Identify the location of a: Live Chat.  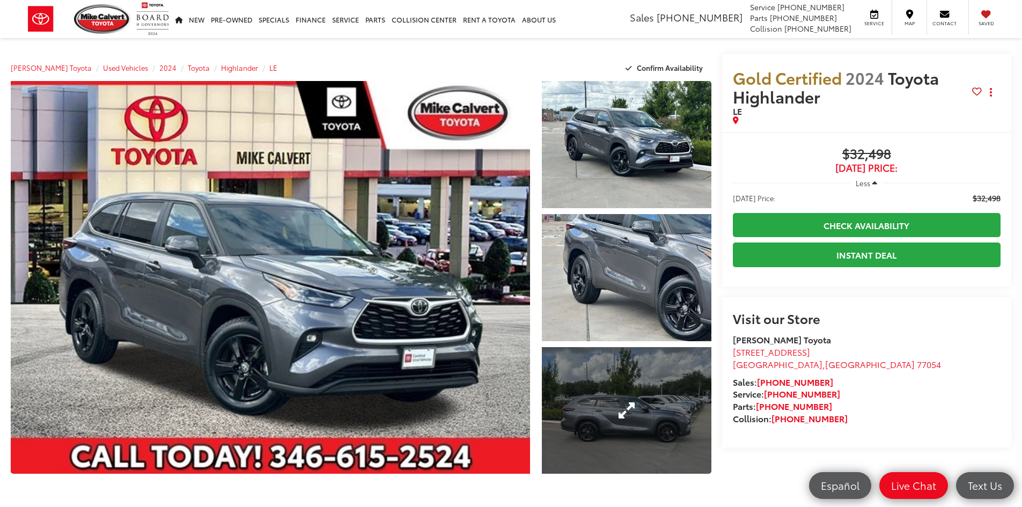
(913, 485).